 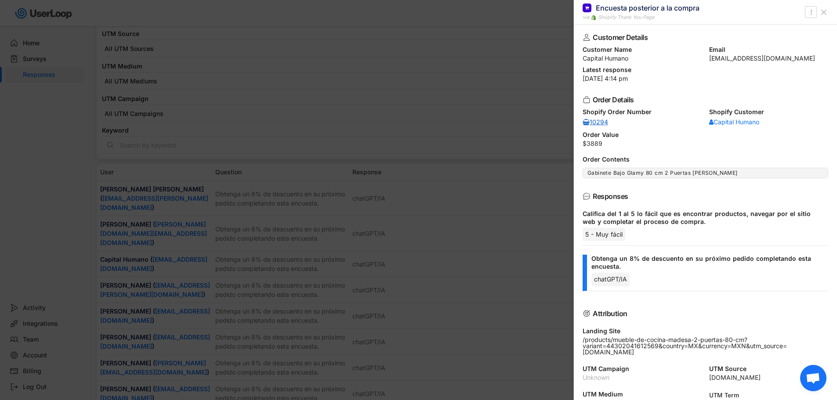 I want to click on img: 1156660_ecommerce_logo_shopify_icon%20%281%29.png, so click(x=594, y=18).